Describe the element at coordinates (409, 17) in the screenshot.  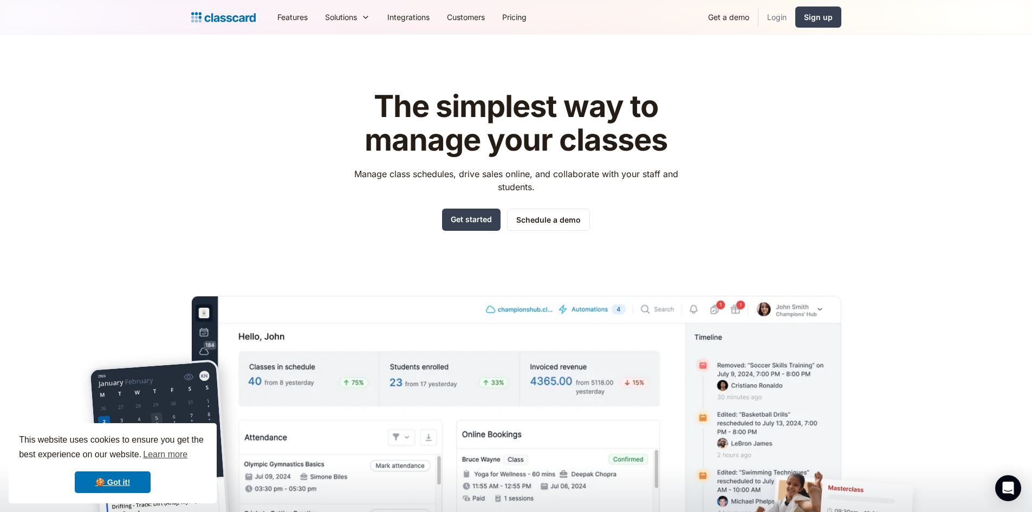
I see `a: Integrations` at that location.